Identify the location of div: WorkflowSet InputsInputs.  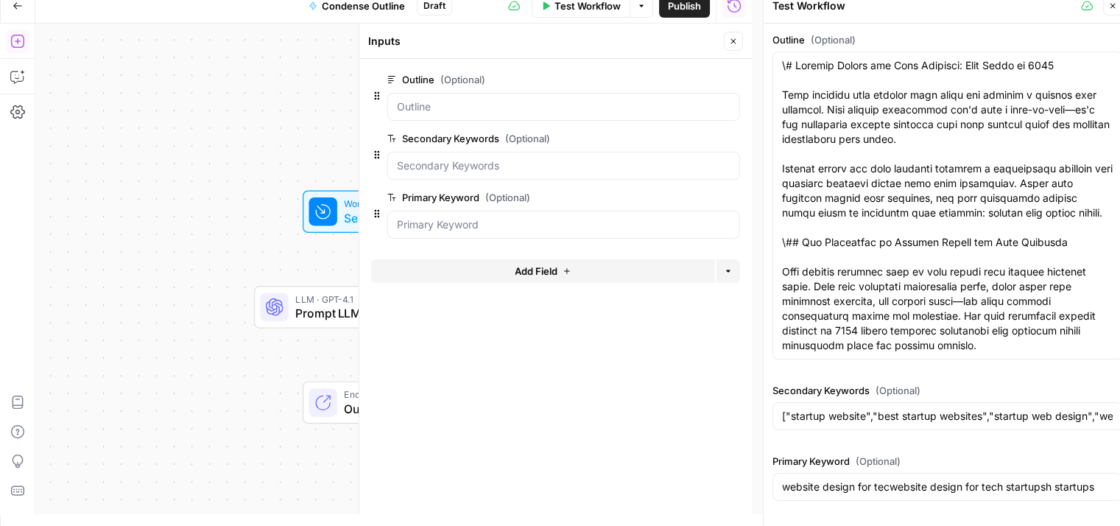
(391, 211).